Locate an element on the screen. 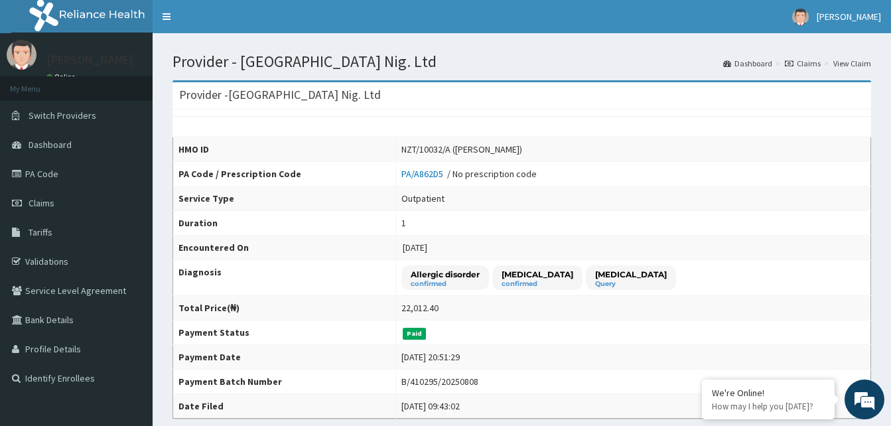 This screenshot has width=891, height=426. div: We're Online! is located at coordinates (768, 393).